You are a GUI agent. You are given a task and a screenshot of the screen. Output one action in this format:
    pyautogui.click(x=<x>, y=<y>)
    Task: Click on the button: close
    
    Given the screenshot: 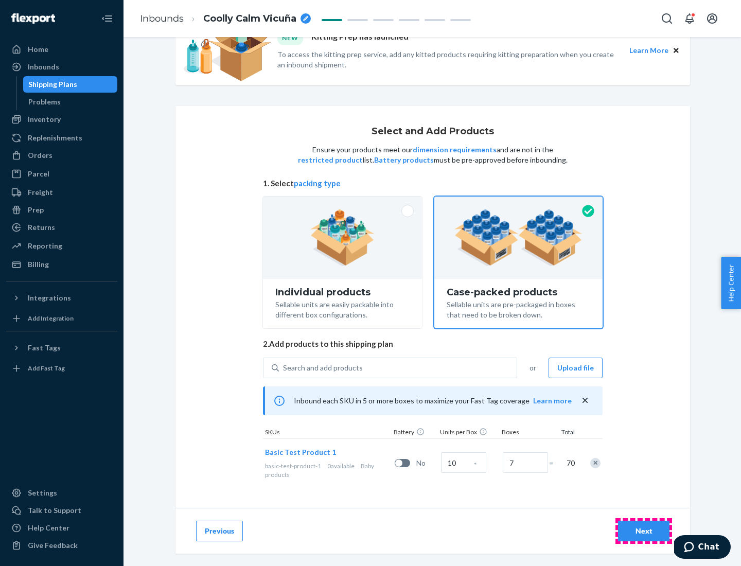 What is the action you would take?
    pyautogui.click(x=585, y=400)
    